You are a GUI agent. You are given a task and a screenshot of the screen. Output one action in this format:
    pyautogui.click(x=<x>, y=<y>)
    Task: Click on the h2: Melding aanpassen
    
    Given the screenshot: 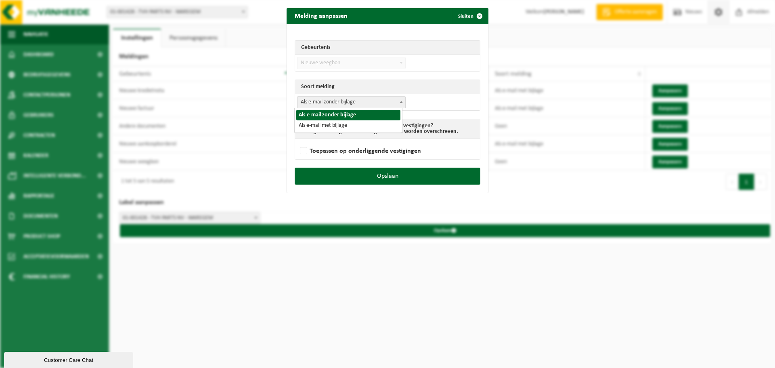 What is the action you would take?
    pyautogui.click(x=321, y=16)
    